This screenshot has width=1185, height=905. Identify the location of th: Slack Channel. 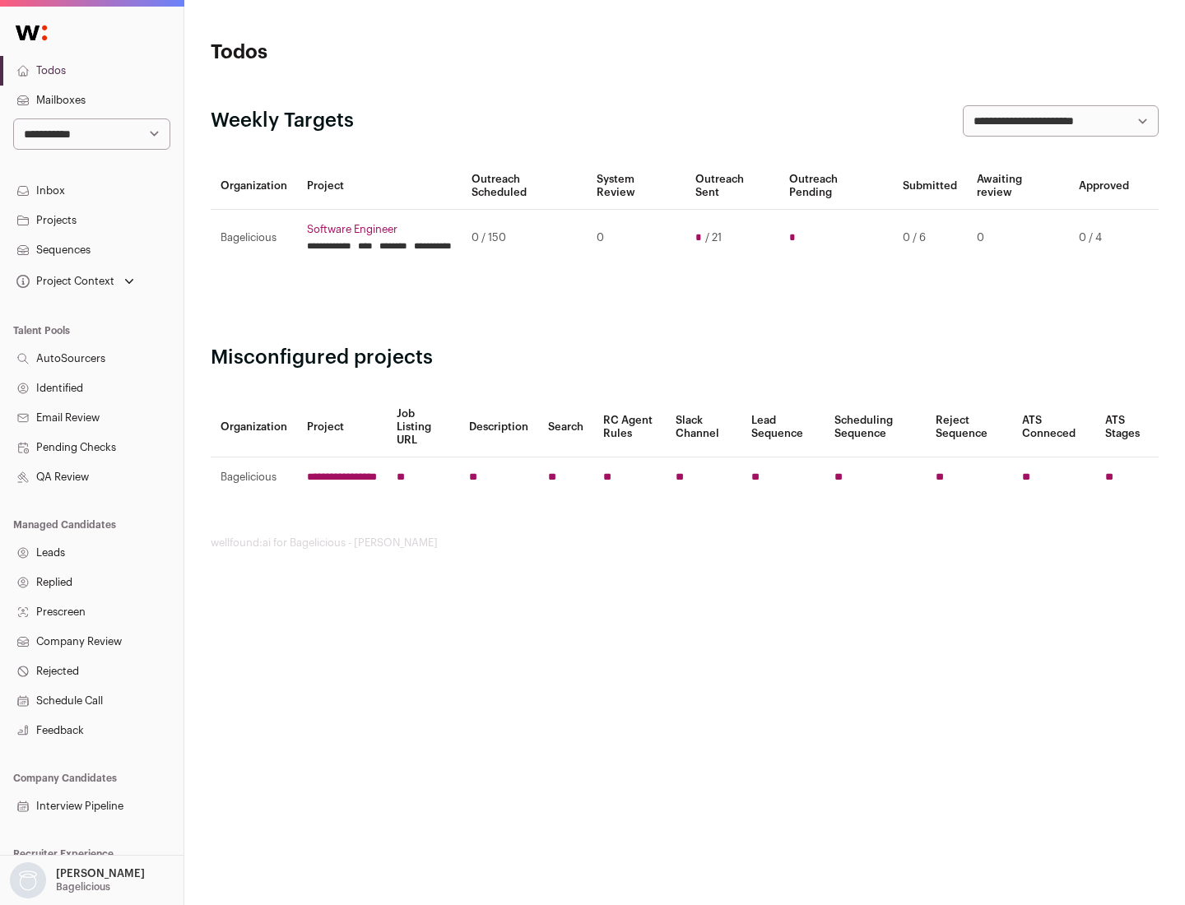
(704, 427).